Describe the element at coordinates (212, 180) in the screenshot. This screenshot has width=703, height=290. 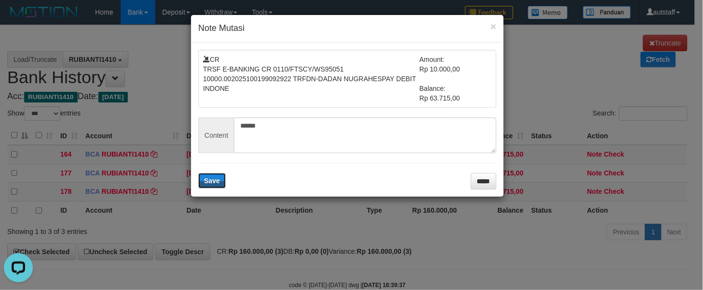
I see `button: Save` at that location.